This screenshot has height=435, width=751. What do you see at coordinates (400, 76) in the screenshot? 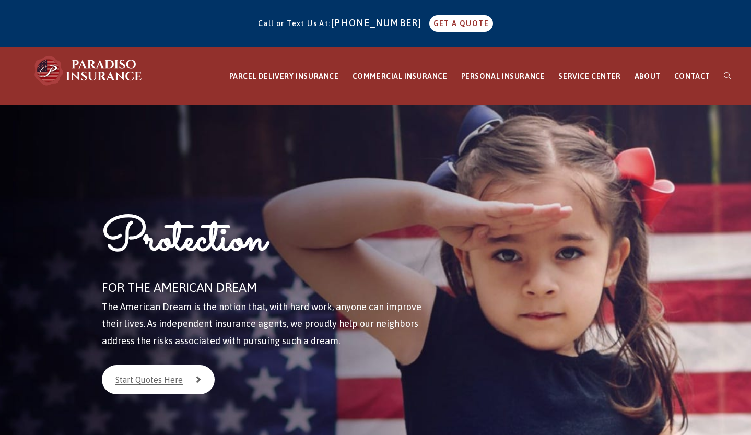
I see `span: COMMERCIAL INSURANCE` at bounding box center [400, 76].